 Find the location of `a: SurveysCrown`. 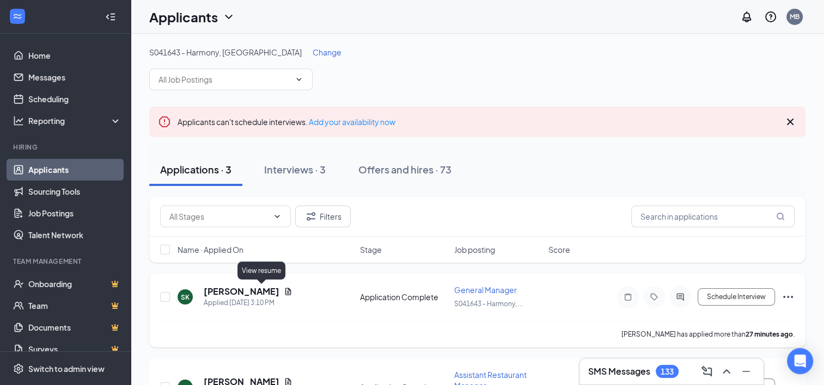

a: SurveysCrown is located at coordinates (75, 350).